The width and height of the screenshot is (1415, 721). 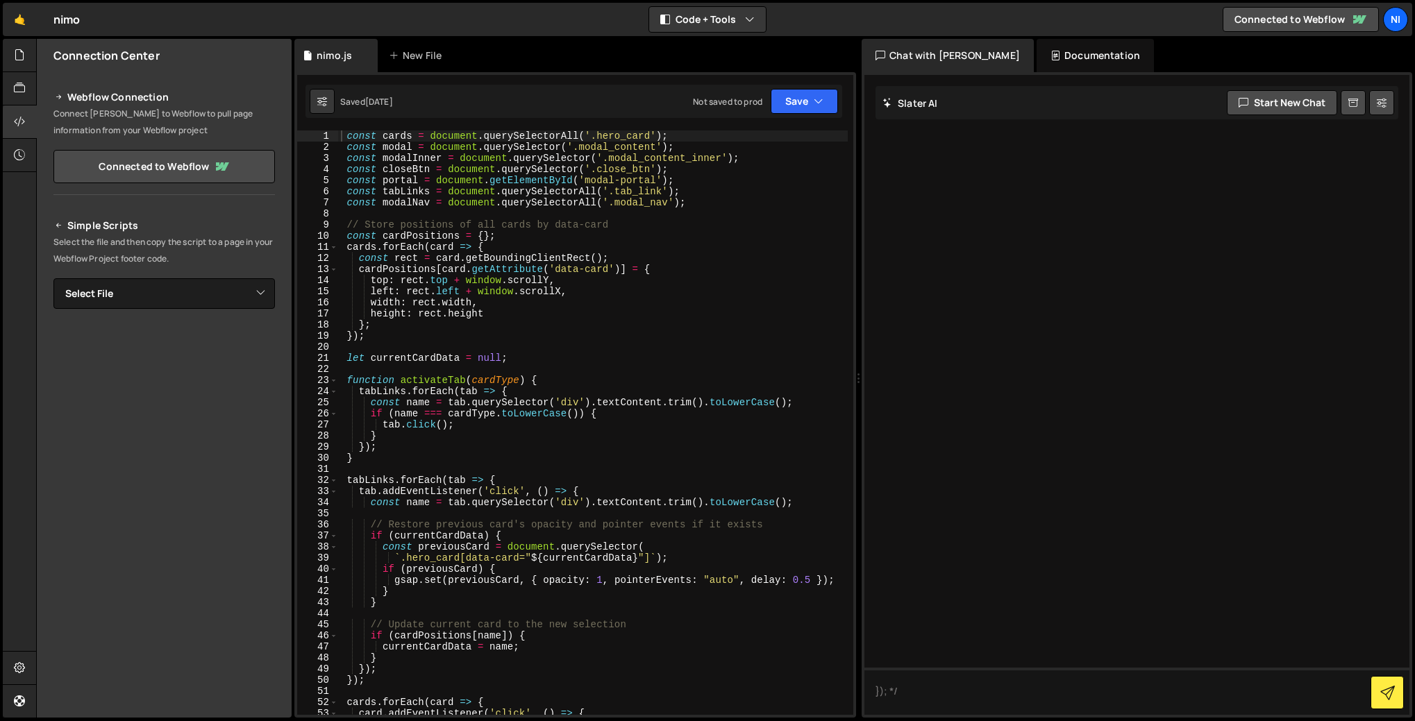 I want to click on div: 1, so click(x=317, y=136).